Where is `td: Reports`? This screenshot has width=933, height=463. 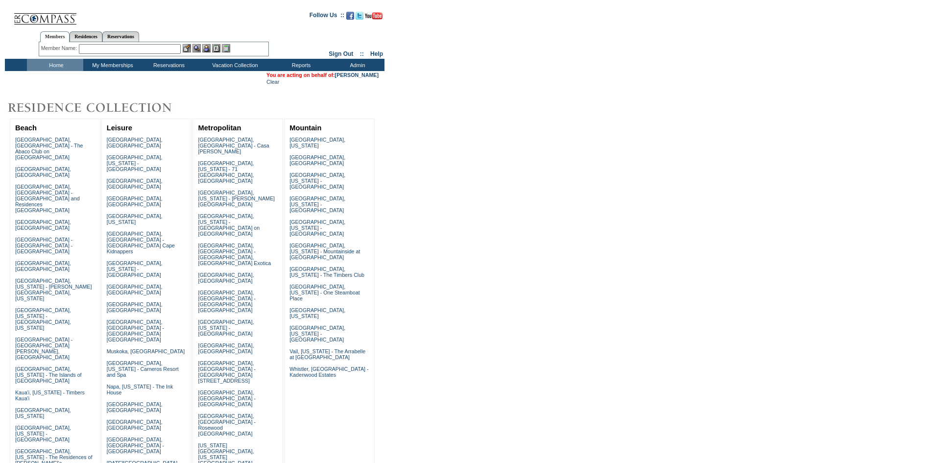 td: Reports is located at coordinates (300, 65).